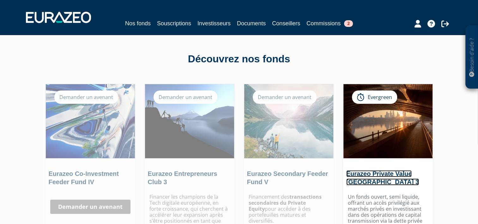  Describe the element at coordinates (374, 97) in the screenshot. I see `div: Evergreen` at that location.